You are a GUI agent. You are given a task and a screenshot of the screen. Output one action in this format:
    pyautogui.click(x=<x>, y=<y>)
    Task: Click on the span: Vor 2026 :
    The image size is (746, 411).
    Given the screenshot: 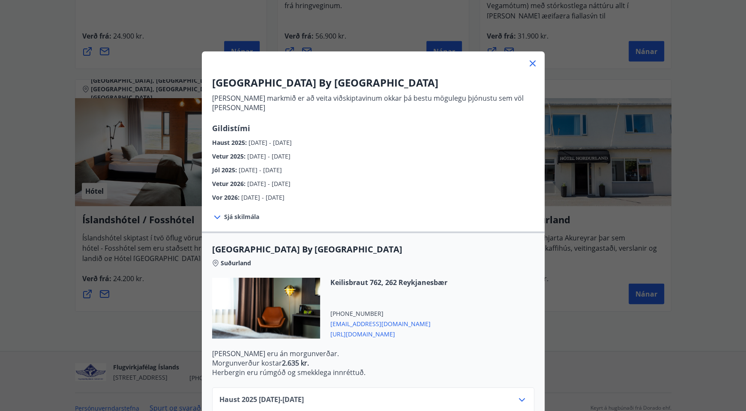 What is the action you would take?
    pyautogui.click(x=227, y=197)
    